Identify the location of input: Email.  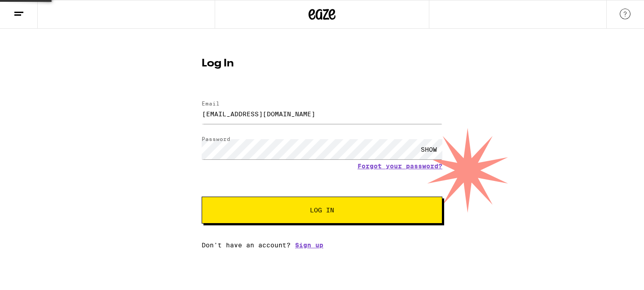
(322, 114).